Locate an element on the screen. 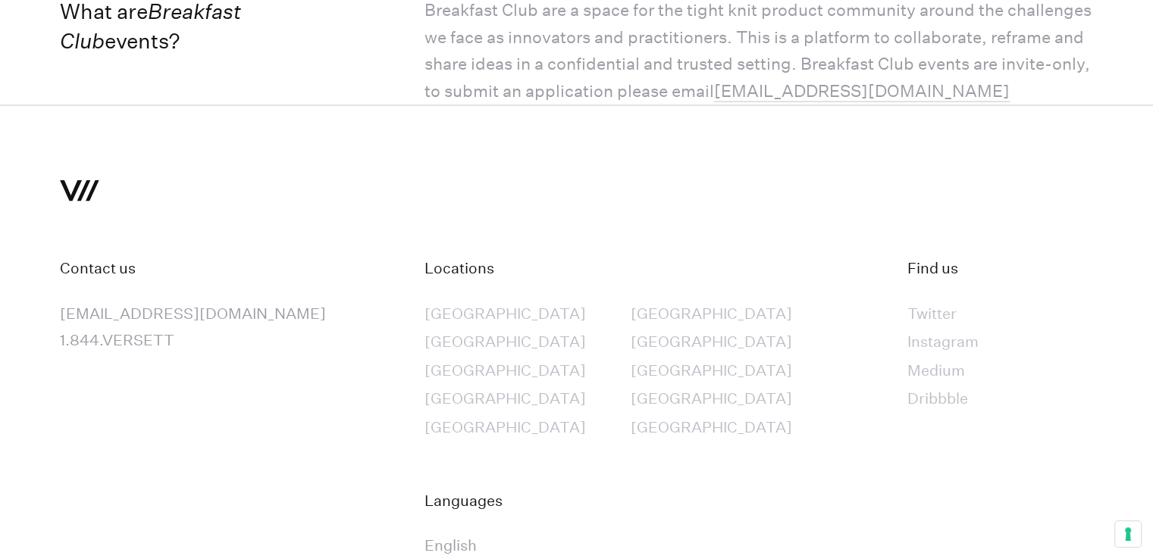  div: Languages is located at coordinates (759, 502).